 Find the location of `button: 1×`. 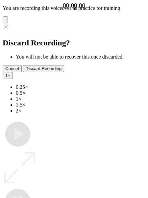

button: 1× is located at coordinates (8, 75).